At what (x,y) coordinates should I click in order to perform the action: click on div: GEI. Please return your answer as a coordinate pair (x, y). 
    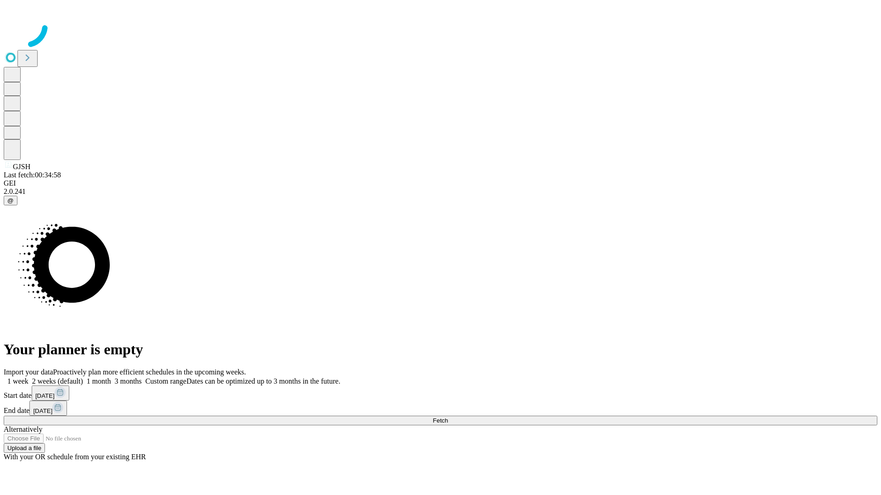
    Looking at the image, I should click on (440, 183).